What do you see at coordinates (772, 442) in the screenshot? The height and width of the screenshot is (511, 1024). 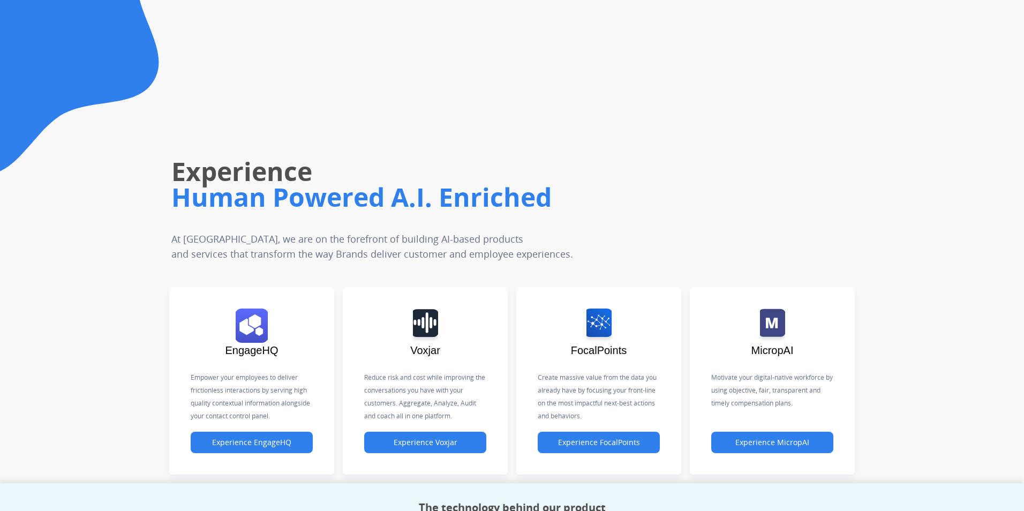 I see `button: Experience MicropAI` at bounding box center [772, 442].